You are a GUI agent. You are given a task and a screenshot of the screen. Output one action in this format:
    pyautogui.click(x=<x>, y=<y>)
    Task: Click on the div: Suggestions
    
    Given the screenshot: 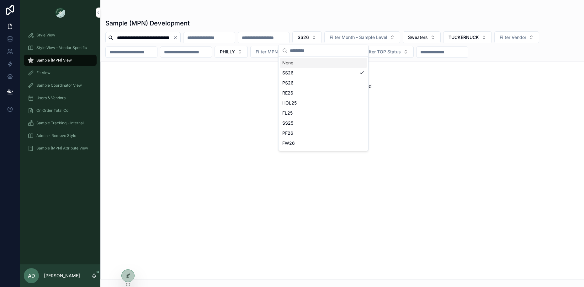 What is the action you would take?
    pyautogui.click(x=323, y=104)
    